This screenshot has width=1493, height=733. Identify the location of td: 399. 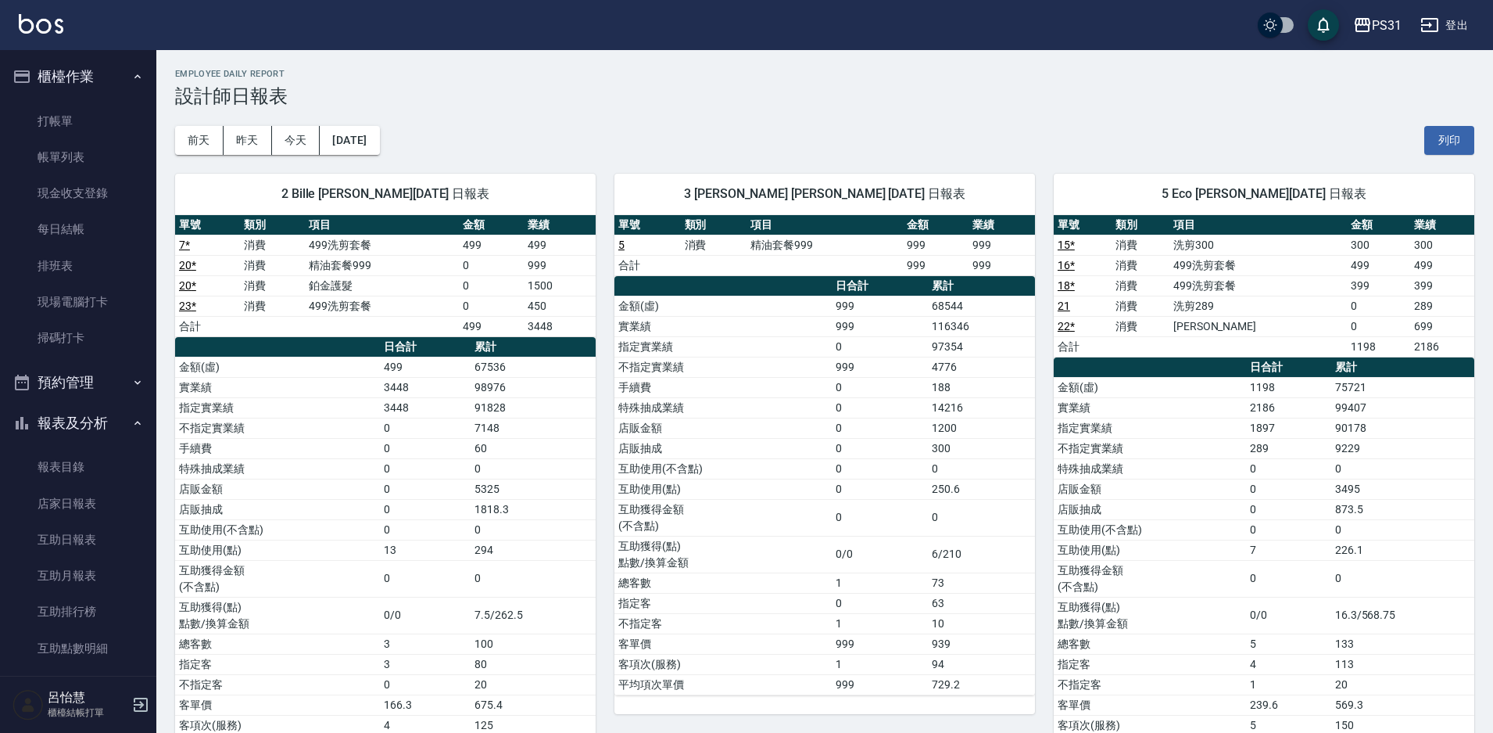
(1379, 285).